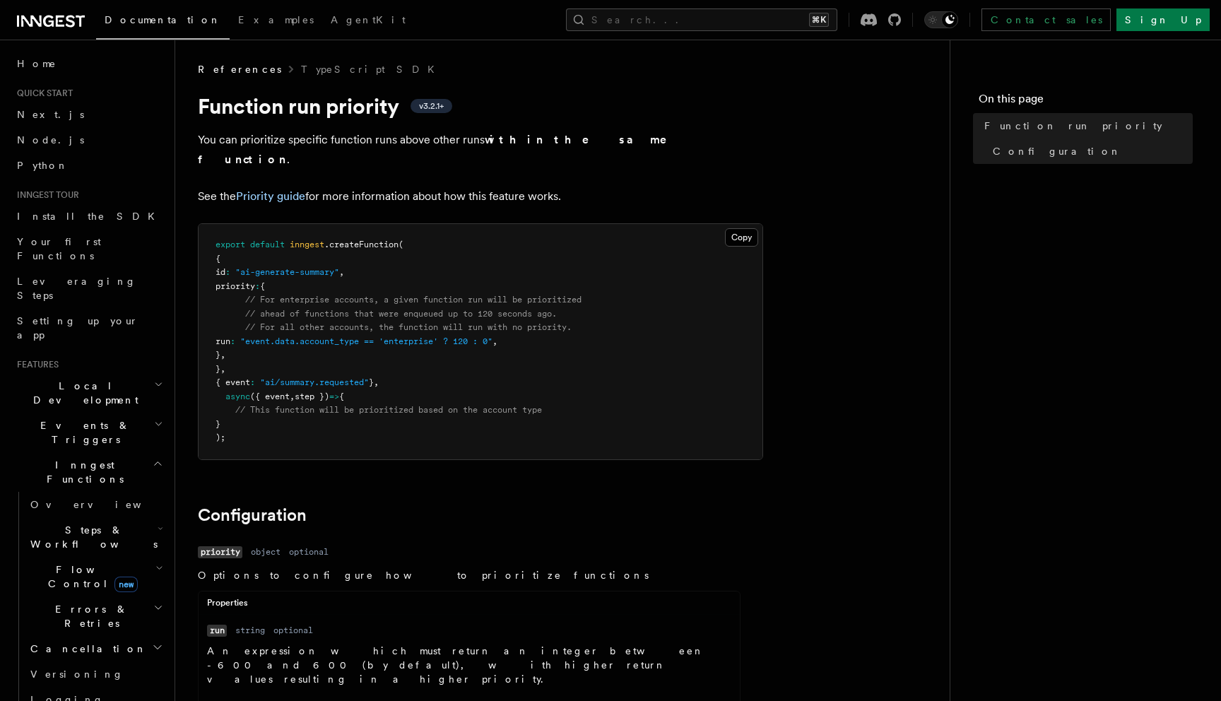  Describe the element at coordinates (126, 584) in the screenshot. I see `span: new` at that location.